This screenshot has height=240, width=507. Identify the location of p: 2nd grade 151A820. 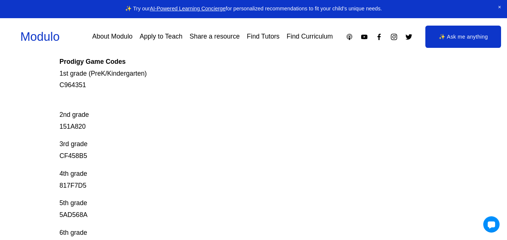
(234, 115).